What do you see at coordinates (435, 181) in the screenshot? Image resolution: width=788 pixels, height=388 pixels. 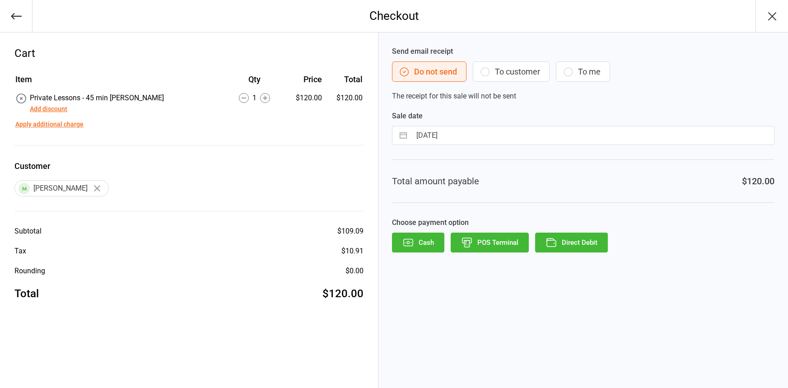 I see `div: Total amount payable` at bounding box center [435, 181].